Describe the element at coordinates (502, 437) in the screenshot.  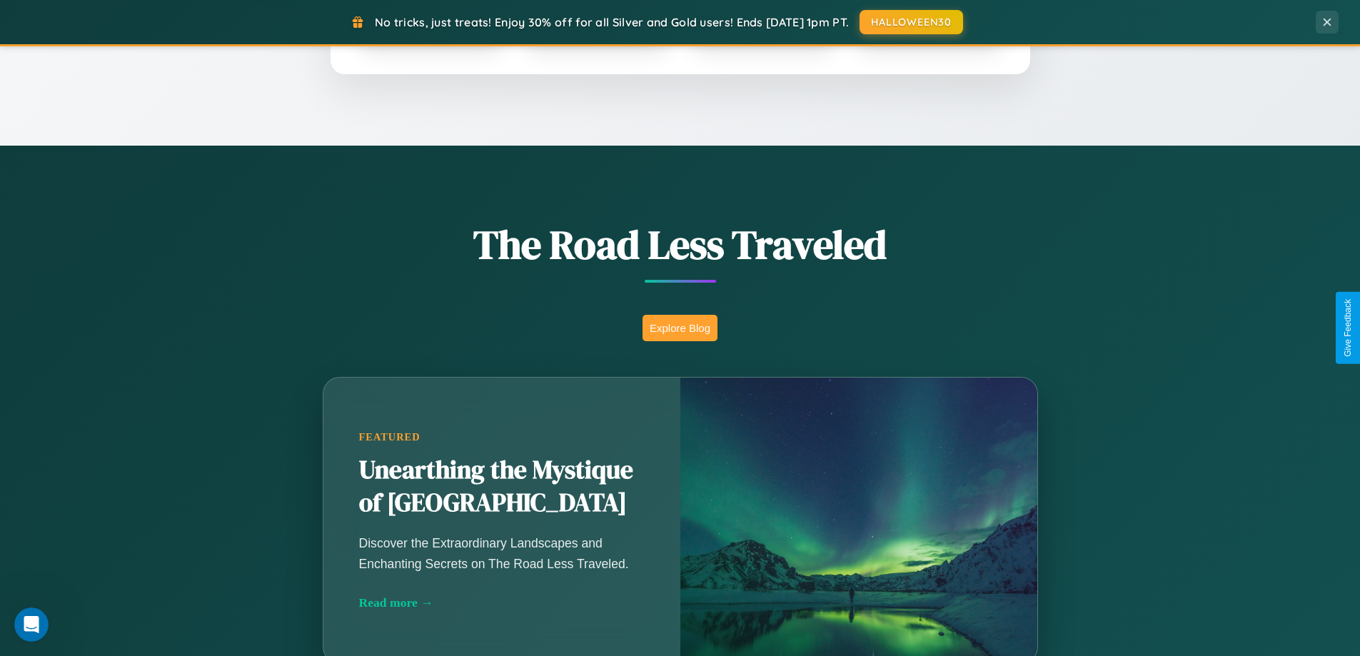
I see `div: Featured` at that location.